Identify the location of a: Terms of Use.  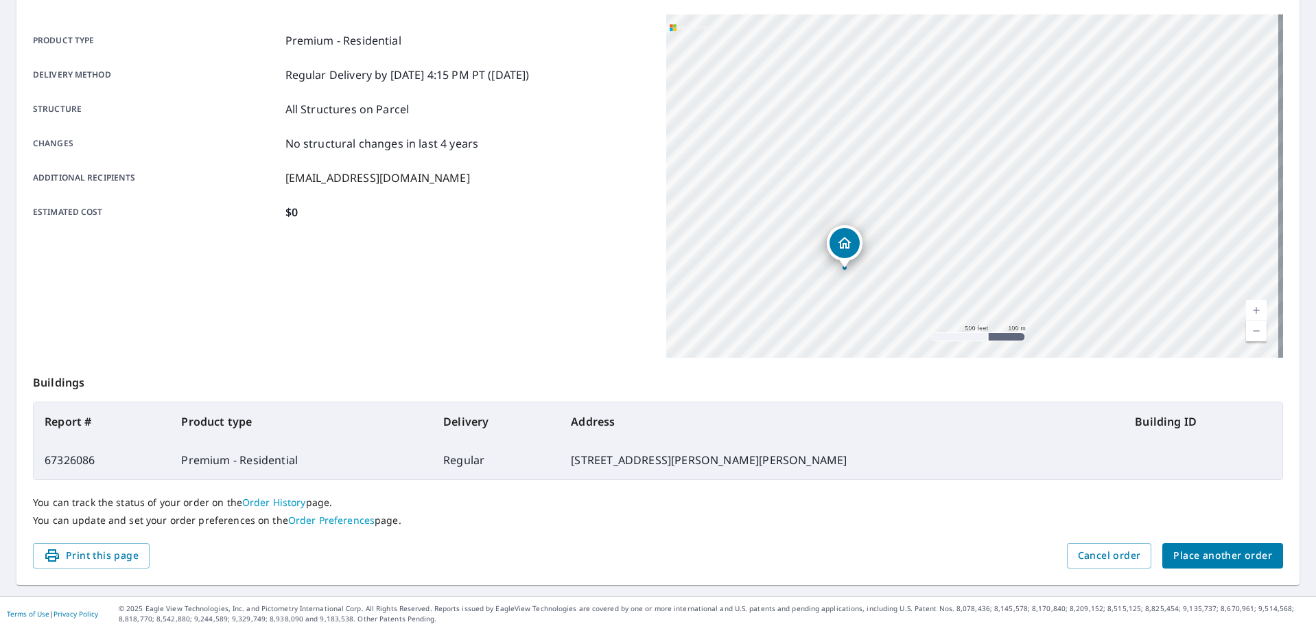
(28, 613).